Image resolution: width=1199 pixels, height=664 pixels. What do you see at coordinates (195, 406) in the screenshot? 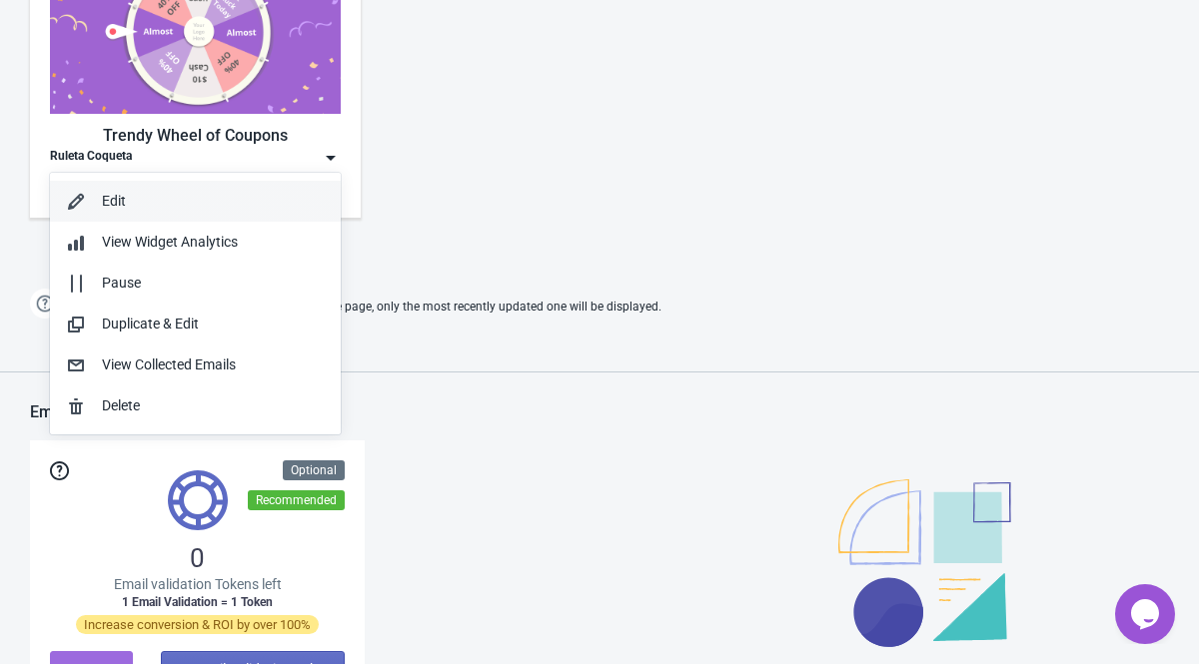
I see `button: Delete` at bounding box center [195, 406].